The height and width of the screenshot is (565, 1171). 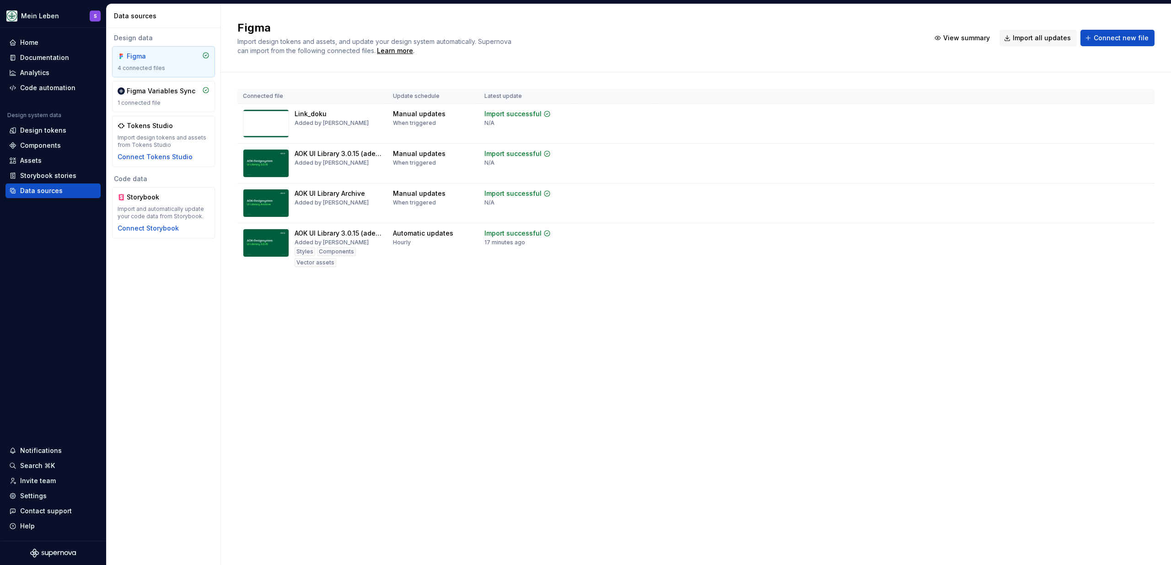 I want to click on a: Learn more, so click(x=395, y=51).